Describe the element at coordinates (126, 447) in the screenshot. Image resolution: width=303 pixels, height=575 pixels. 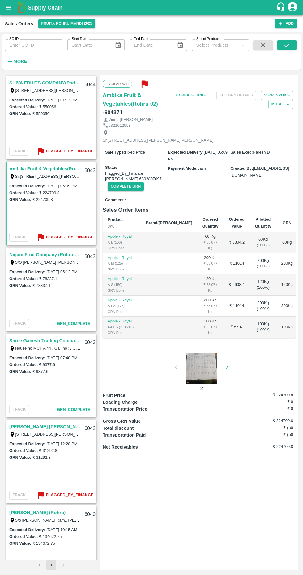
I see `p: Net Receivables` at that location.